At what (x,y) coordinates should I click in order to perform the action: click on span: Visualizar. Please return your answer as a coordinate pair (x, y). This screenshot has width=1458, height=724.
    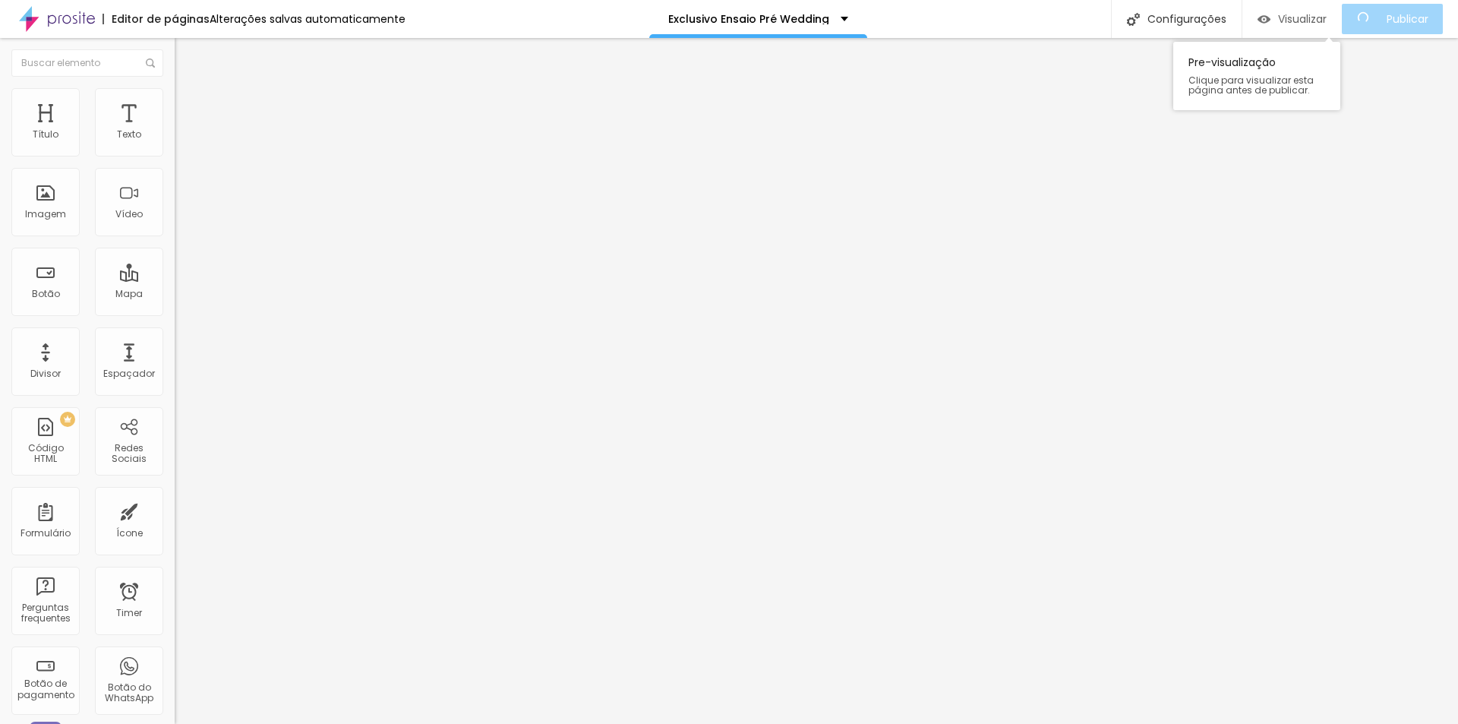
    Looking at the image, I should click on (1303, 19).